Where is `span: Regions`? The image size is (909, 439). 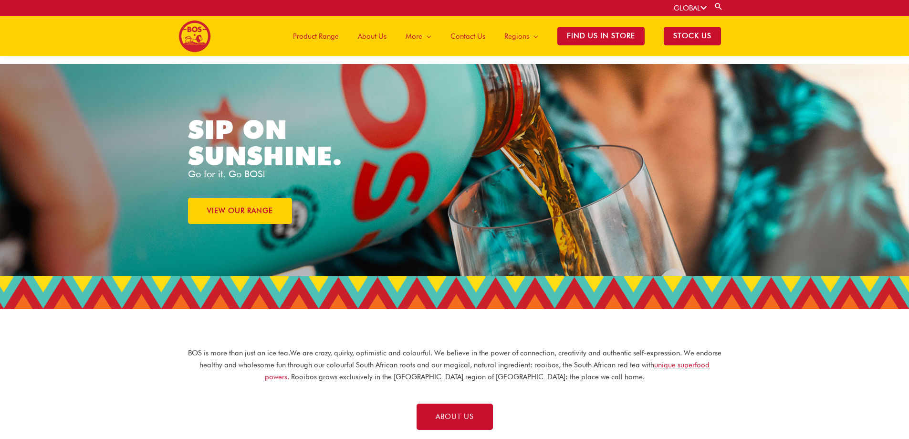
span: Regions is located at coordinates (517, 36).